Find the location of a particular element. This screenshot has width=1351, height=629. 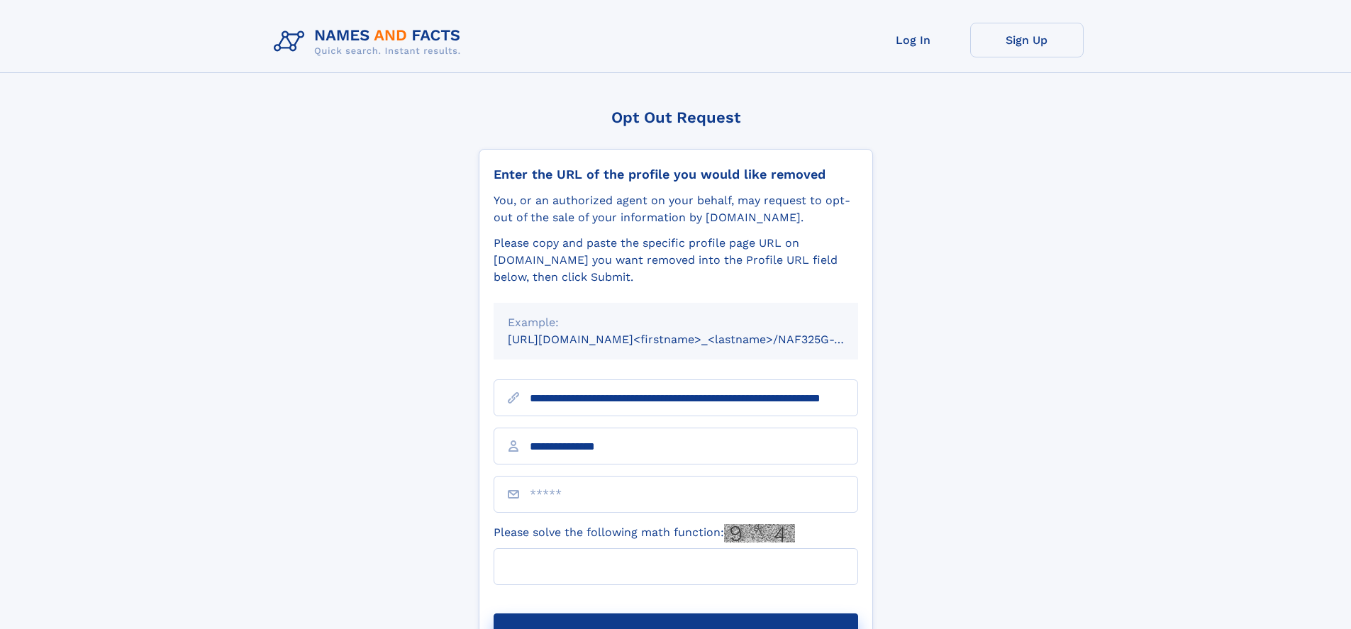

a: Sign Up is located at coordinates (1027, 40).